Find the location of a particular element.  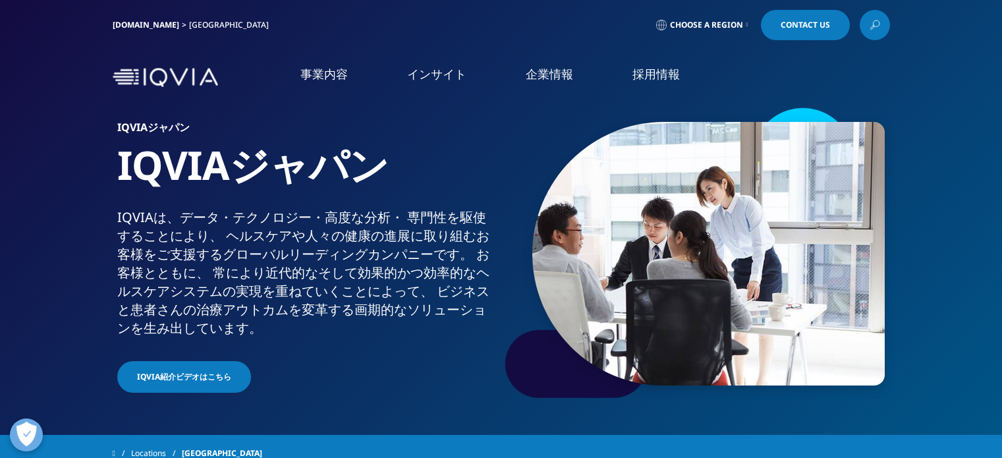

nav: Primary is located at coordinates (557, 77).